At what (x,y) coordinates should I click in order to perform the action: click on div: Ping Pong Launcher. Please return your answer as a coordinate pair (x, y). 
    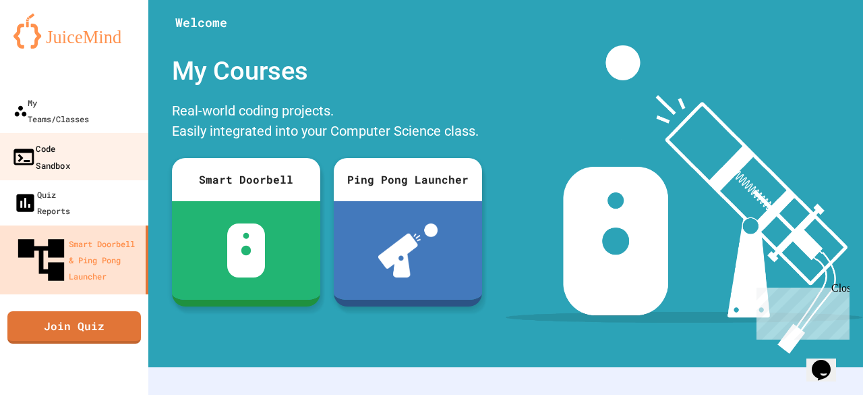
    Looking at the image, I should click on (408, 179).